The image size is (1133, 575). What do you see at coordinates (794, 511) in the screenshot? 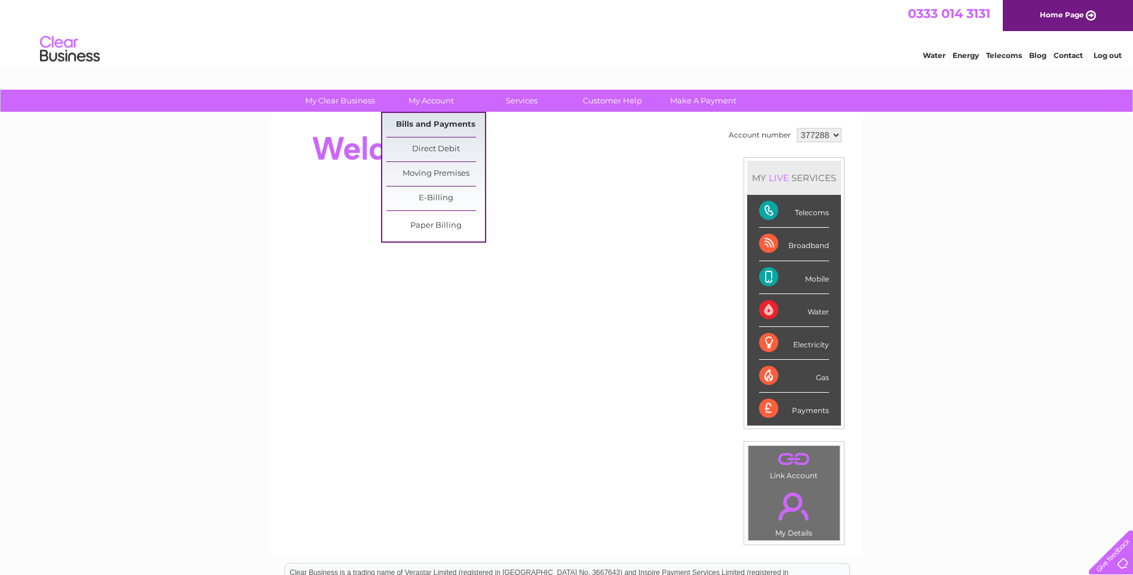
I see `td: My Details` at bounding box center [794, 511].